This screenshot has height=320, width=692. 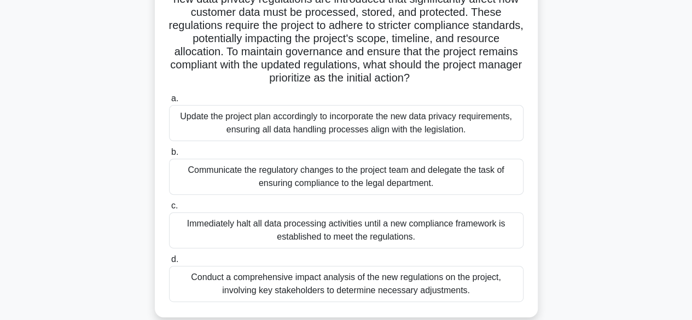 I want to click on span: c., so click(x=174, y=205).